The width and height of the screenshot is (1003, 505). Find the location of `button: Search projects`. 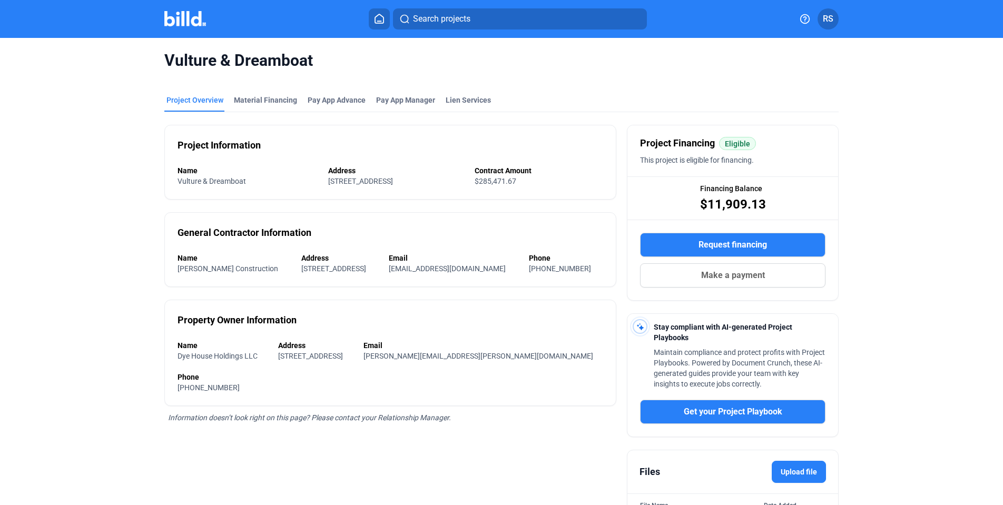

button: Search projects is located at coordinates (520, 19).